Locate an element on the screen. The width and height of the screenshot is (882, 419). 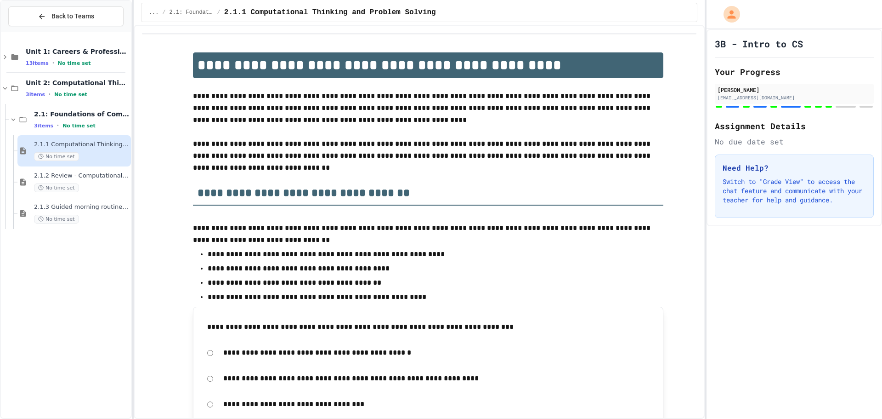
div: My Account is located at coordinates (728, 14).